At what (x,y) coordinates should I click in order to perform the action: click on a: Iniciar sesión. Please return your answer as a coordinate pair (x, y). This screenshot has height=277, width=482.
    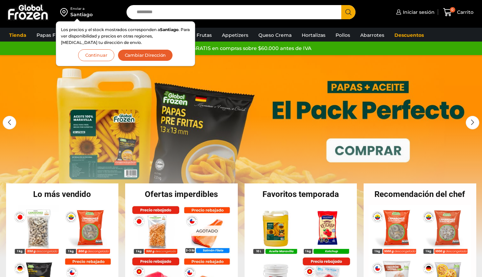
    Looking at the image, I should click on (414, 12).